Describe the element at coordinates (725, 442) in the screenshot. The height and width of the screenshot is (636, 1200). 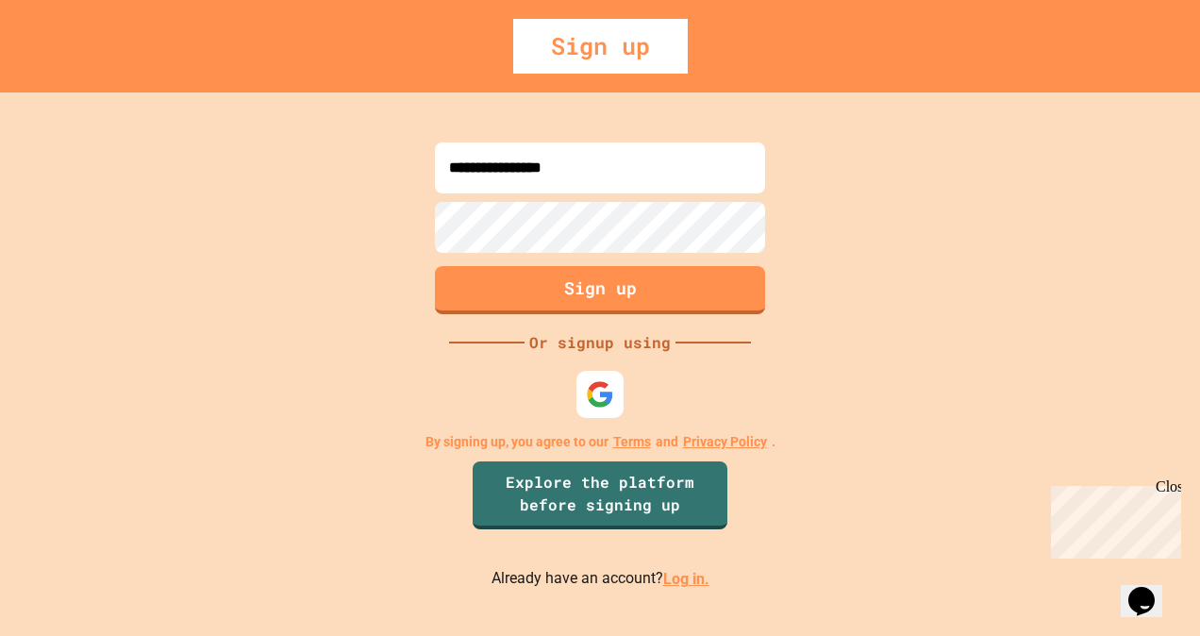
I see `a: Privacy Policy` at that location.